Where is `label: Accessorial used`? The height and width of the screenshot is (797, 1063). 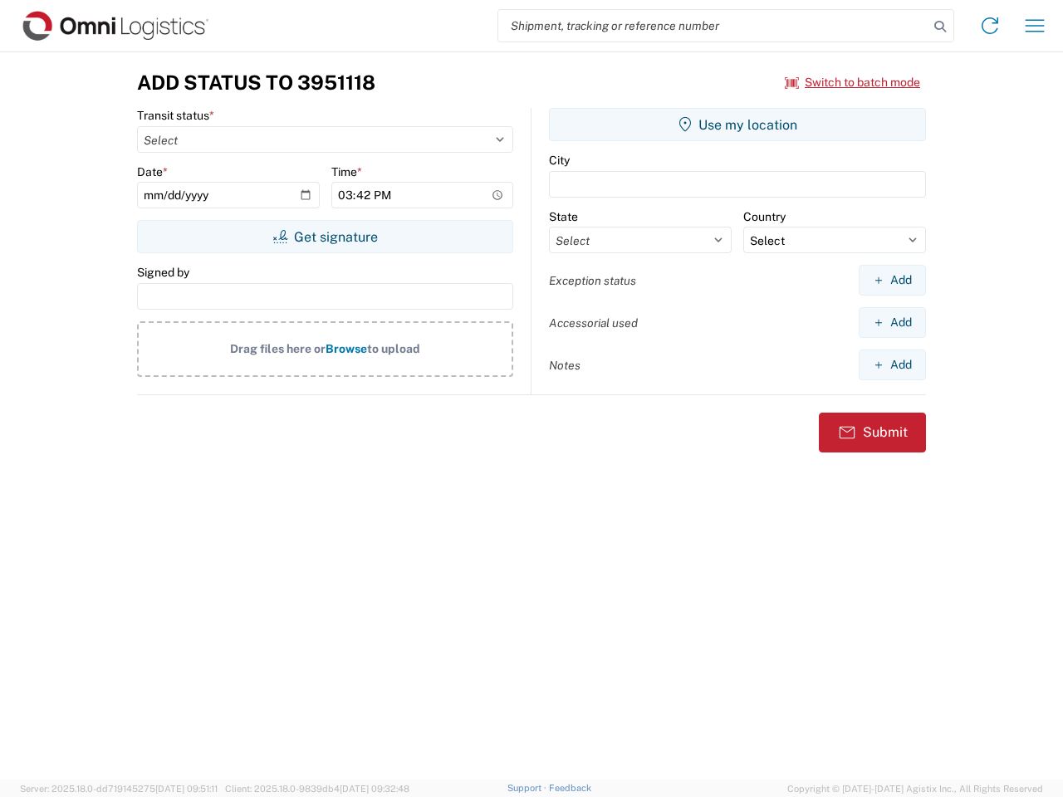 label: Accessorial used is located at coordinates (593, 323).